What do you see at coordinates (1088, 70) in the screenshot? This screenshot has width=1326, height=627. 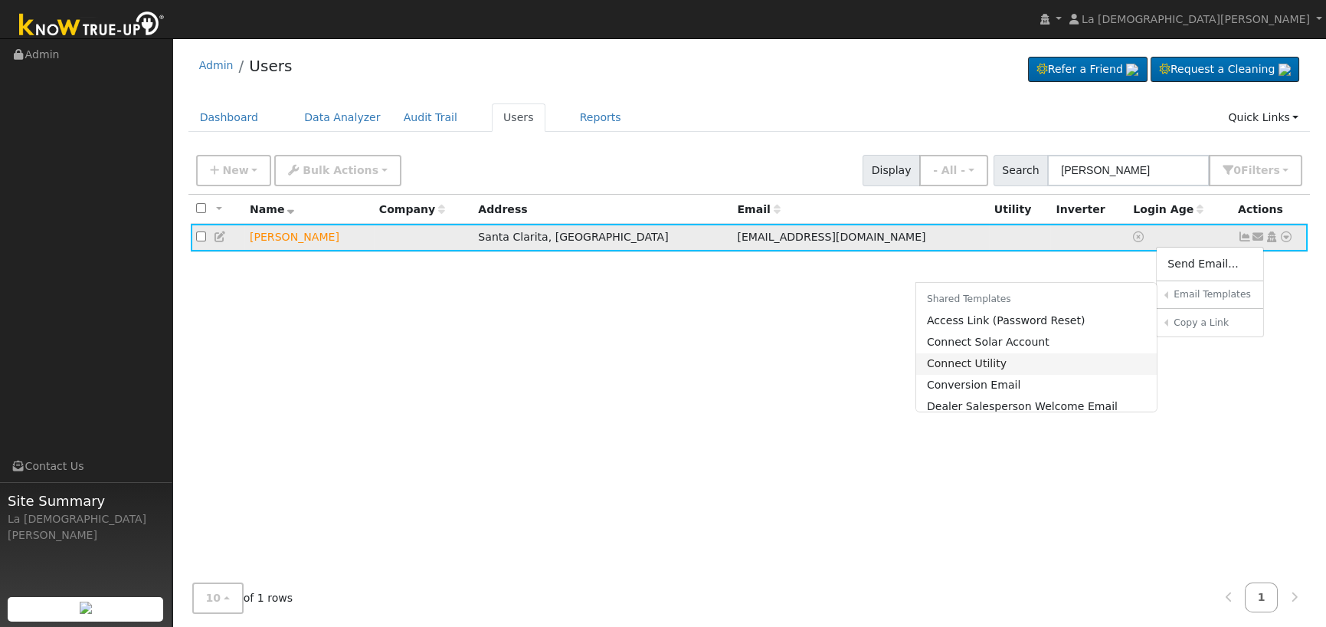 I see `a: Refer a Friend` at bounding box center [1088, 70].